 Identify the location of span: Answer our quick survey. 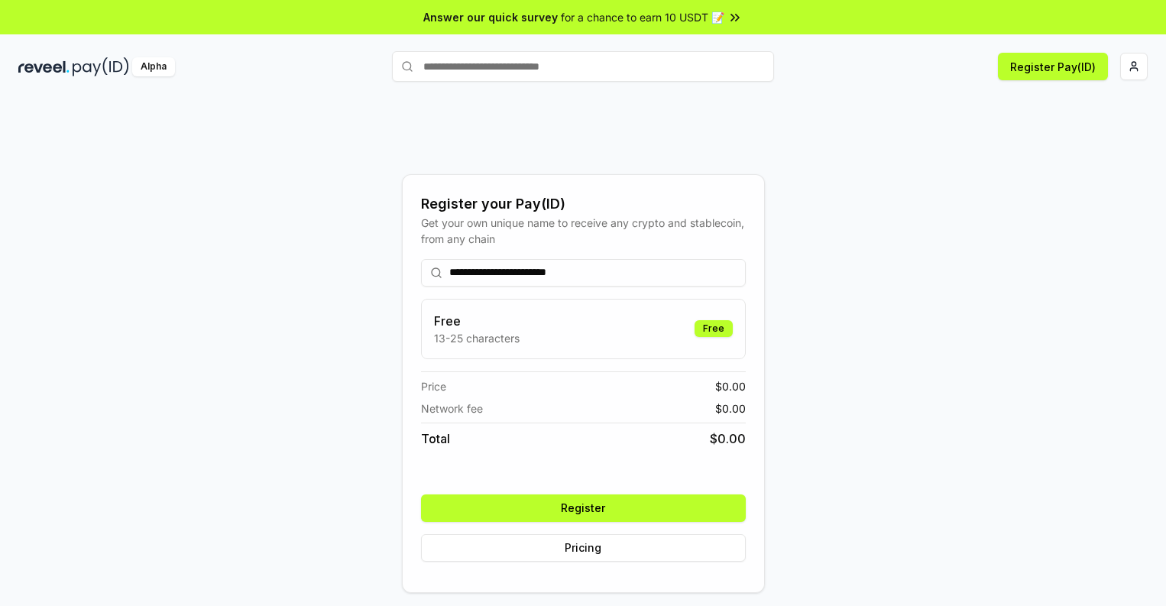
(491, 17).